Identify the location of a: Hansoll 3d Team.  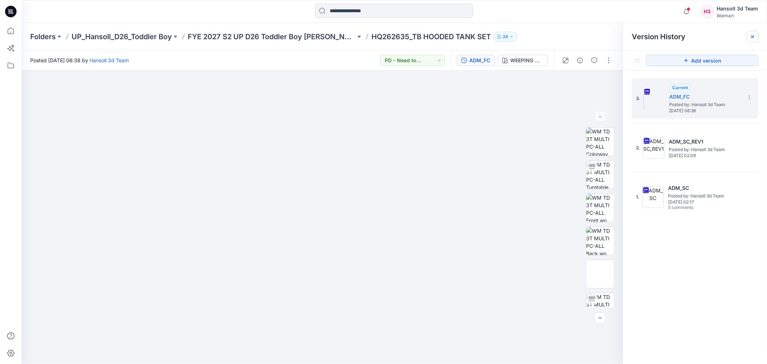
(109, 60).